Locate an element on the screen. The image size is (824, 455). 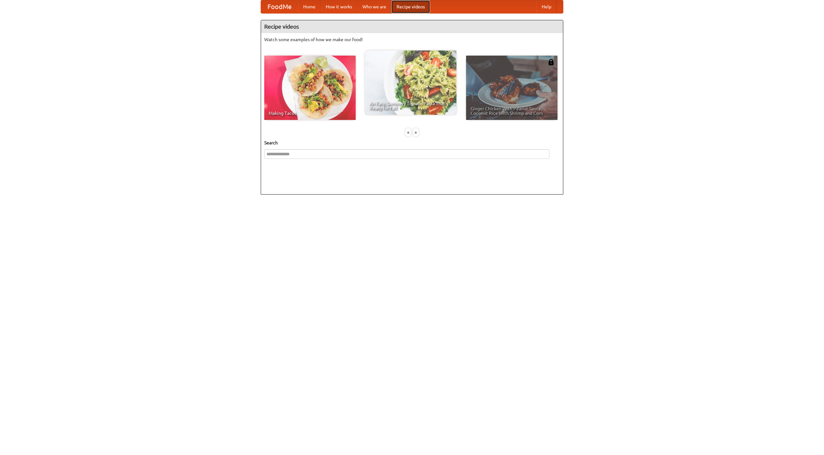
a: Who we are is located at coordinates (374, 7).